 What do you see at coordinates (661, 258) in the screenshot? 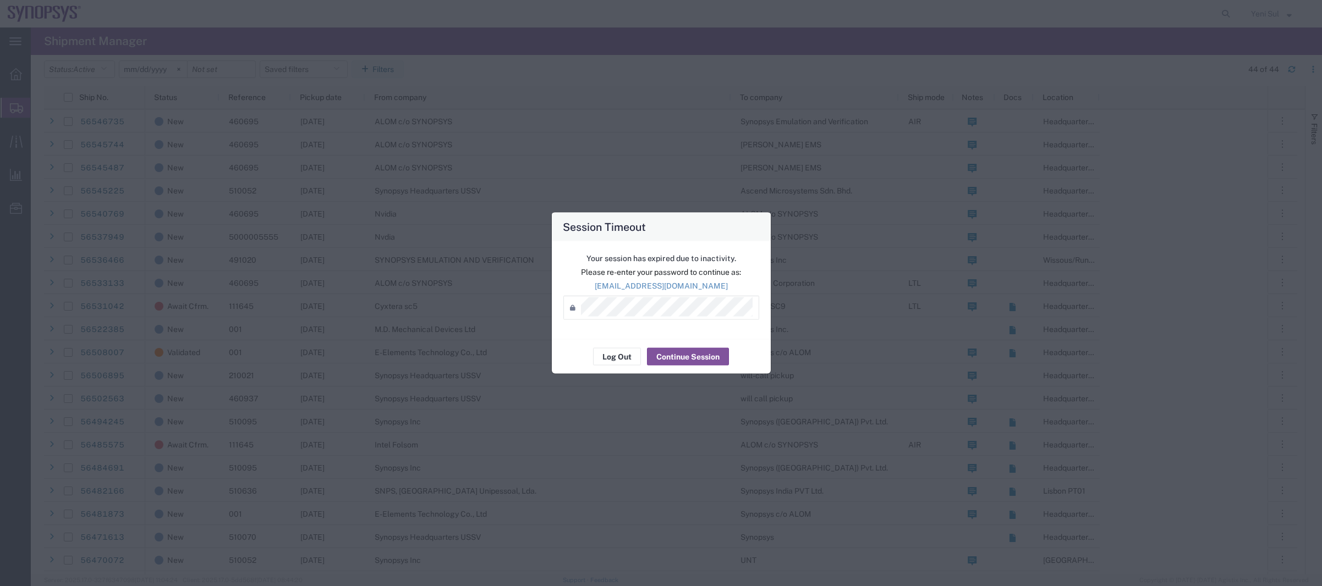
I see `p: Your session has expired due to inactivity.` at bounding box center [661, 258].